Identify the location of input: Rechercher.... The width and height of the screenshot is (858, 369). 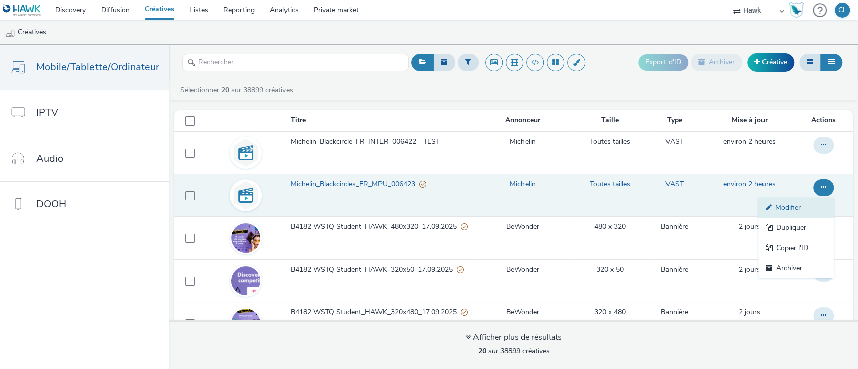
(296, 62).